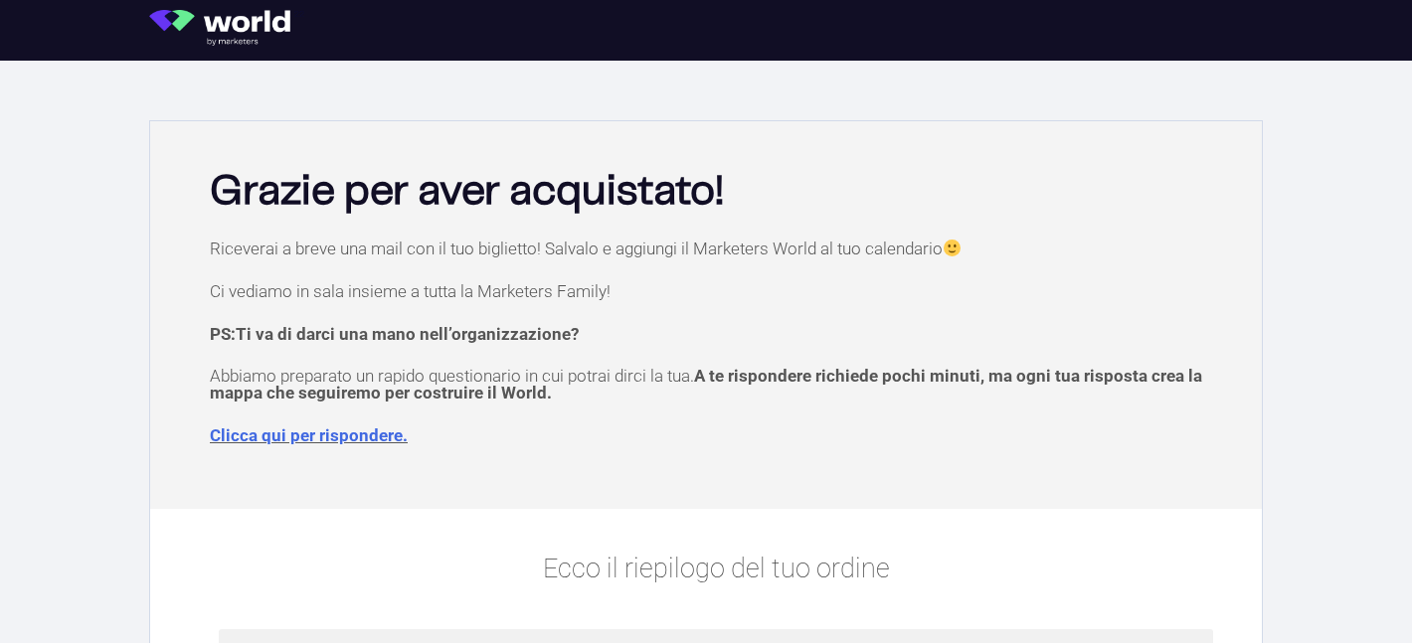 This screenshot has height=643, width=1412. I want to click on b: Grazie per aver acquistato!, so click(466, 192).